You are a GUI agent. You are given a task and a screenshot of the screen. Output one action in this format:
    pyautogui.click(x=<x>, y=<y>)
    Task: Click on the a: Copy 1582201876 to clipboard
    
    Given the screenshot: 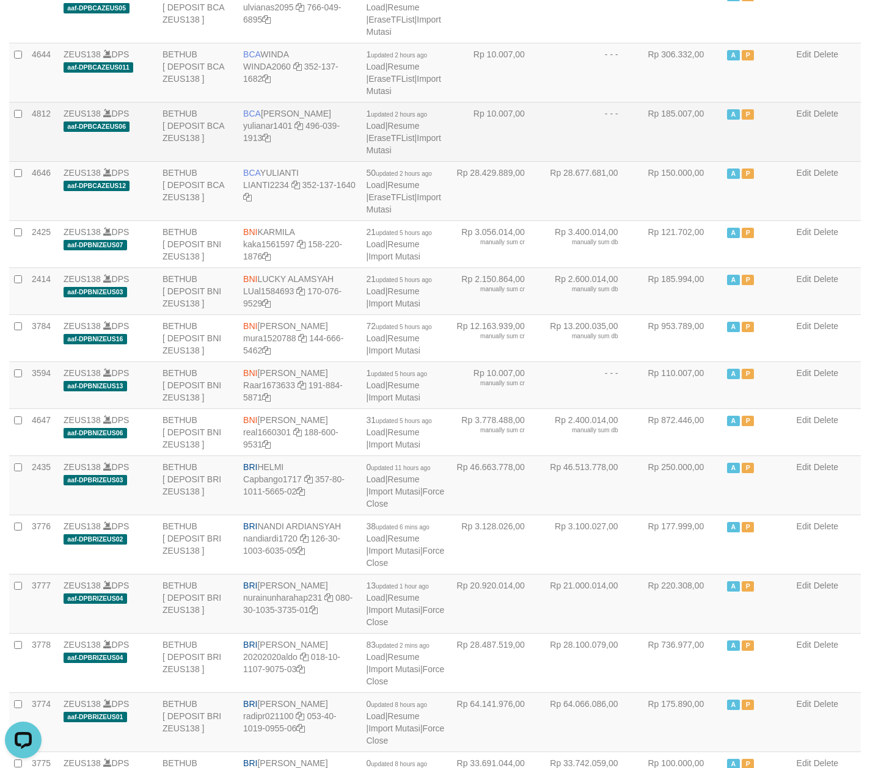 What is the action you would take?
    pyautogui.click(x=266, y=257)
    